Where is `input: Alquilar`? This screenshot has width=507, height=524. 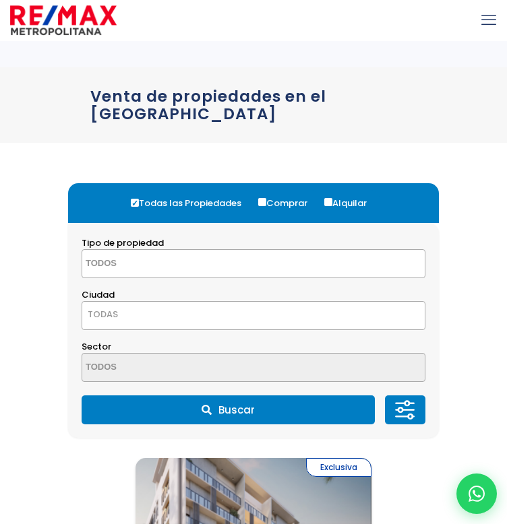
input: Alquilar is located at coordinates (328, 202).